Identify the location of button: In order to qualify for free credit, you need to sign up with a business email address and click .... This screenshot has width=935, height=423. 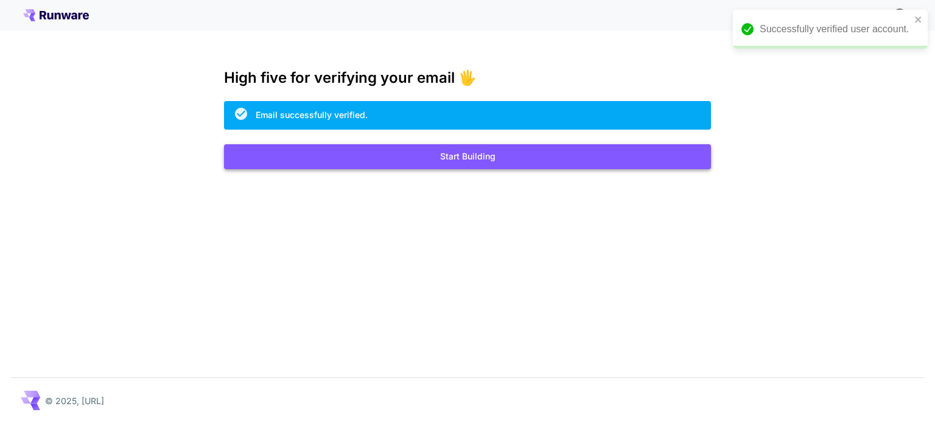
(900, 15).